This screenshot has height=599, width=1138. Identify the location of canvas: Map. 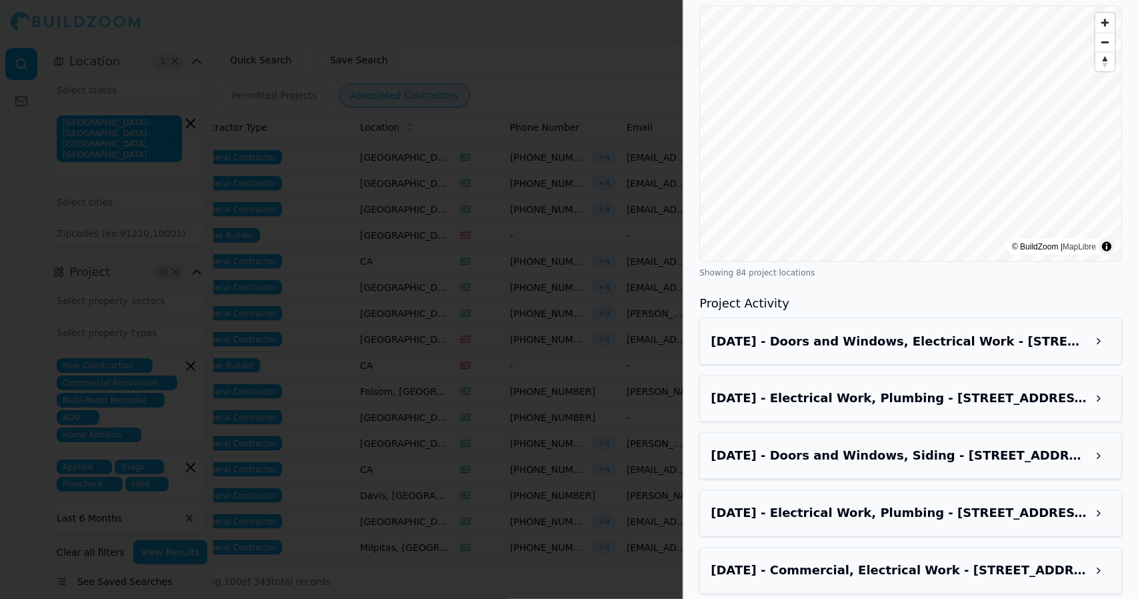
(911, 134).